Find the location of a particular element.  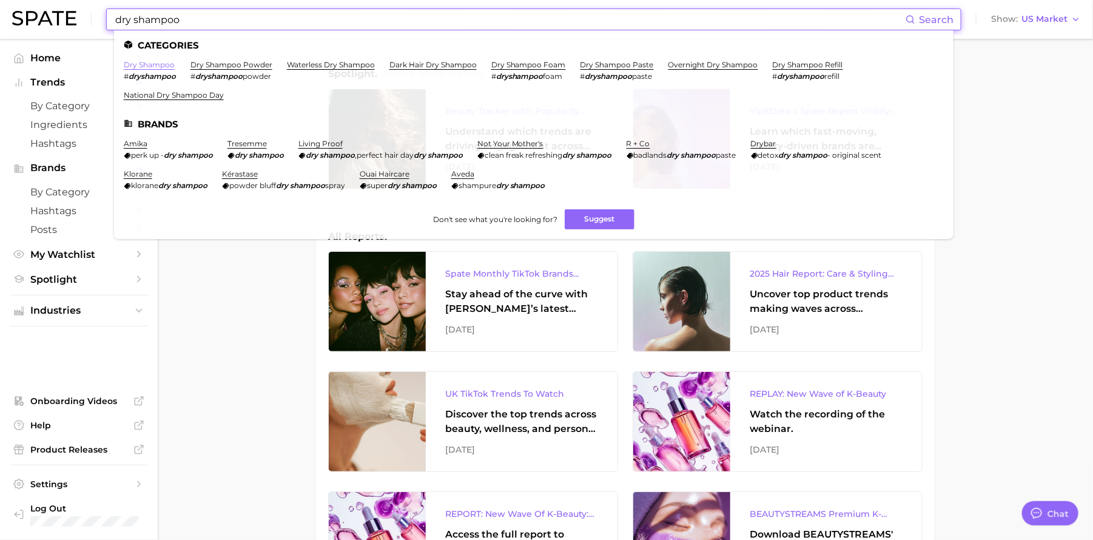

a: Spotlight is located at coordinates (79, 279).